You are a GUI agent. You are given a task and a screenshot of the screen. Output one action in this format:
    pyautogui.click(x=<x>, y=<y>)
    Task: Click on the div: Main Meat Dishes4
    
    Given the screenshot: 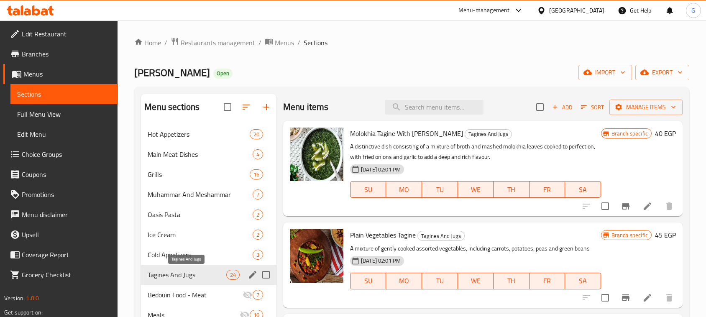 What is the action you would take?
    pyautogui.click(x=209, y=154)
    